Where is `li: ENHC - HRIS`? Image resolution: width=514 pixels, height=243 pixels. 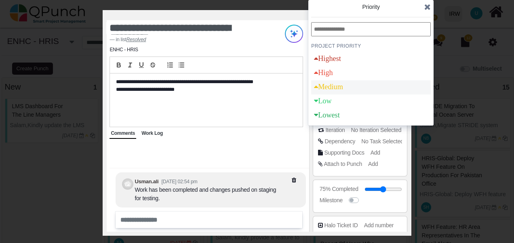 li: ENHC - HRIS is located at coordinates (124, 50).